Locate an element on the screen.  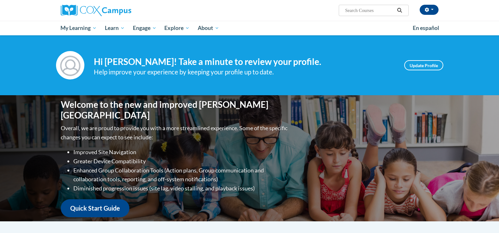
li: Greater Device Compatibility is located at coordinates (181, 161).